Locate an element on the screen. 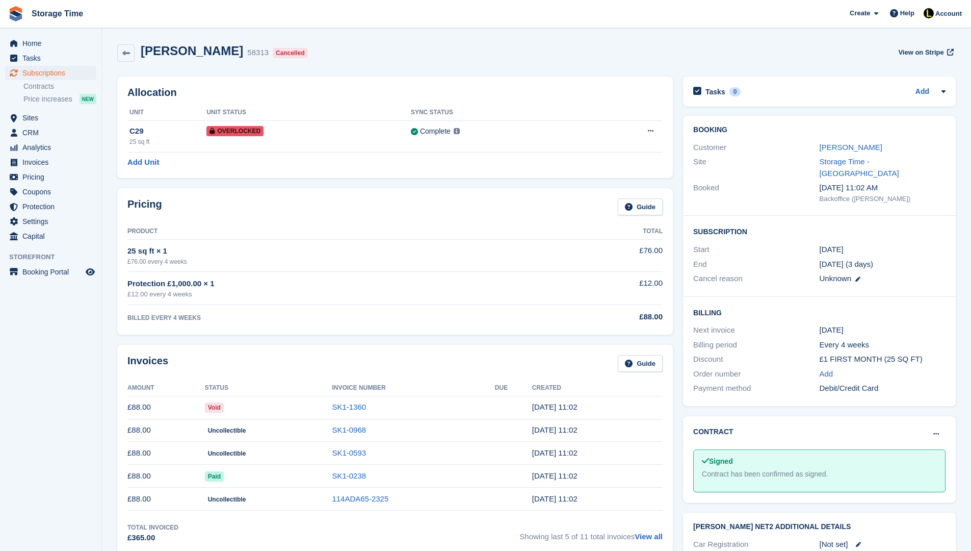  div: Signed is located at coordinates (819, 461).